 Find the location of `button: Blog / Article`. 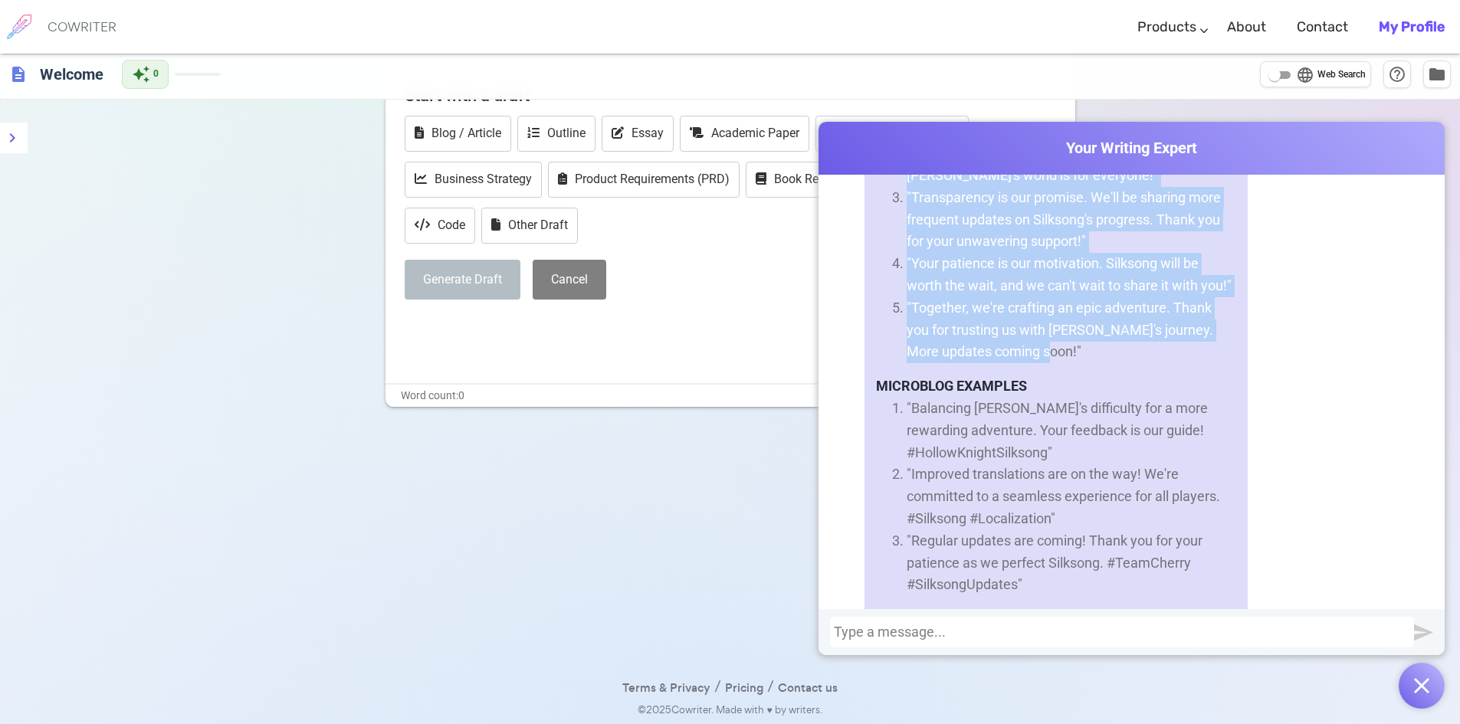

button: Blog / Article is located at coordinates (458, 133).